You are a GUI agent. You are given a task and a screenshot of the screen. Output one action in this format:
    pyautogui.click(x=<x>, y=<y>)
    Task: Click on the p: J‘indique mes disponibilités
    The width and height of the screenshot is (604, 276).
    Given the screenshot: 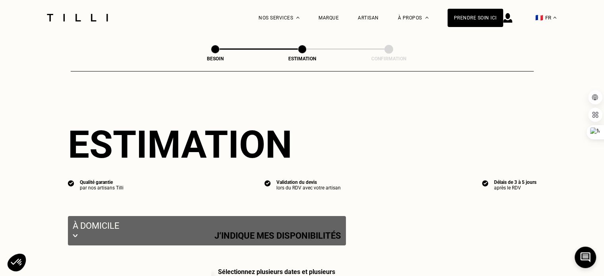 What is the action you would take?
    pyautogui.click(x=277, y=235)
    